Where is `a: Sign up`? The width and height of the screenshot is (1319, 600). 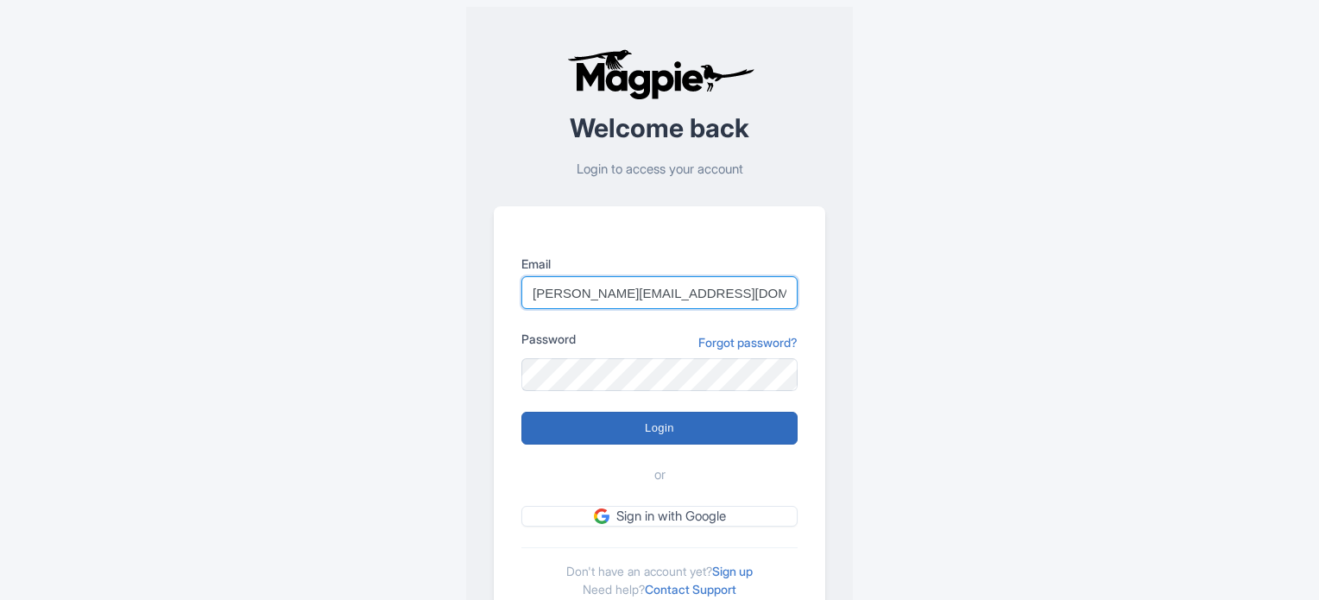 a: Sign up is located at coordinates (732, 571).